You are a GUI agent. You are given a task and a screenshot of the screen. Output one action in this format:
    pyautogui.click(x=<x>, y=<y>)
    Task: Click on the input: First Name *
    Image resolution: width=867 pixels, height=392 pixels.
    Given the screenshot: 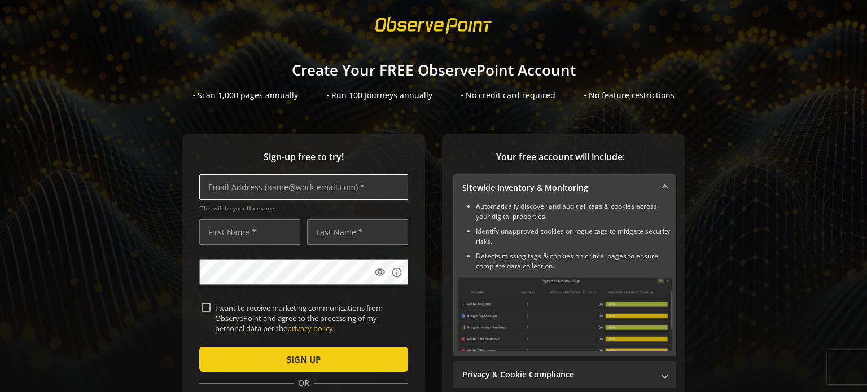 What is the action you would take?
    pyautogui.click(x=250, y=232)
    